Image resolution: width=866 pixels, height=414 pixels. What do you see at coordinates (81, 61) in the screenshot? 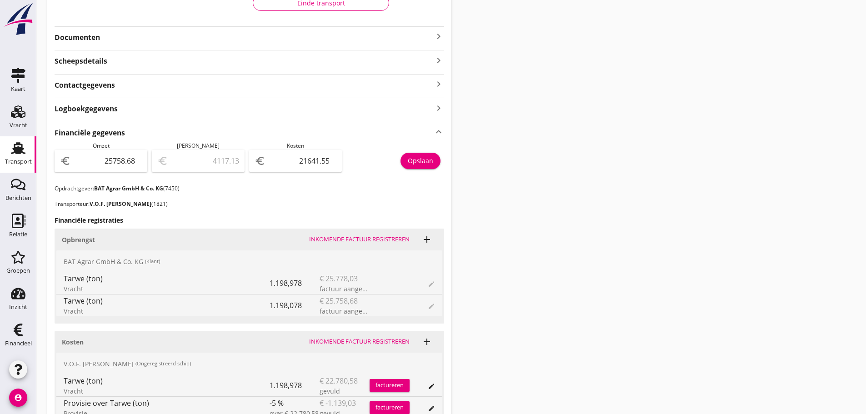
I see `strong: Scheepsdetails` at bounding box center [81, 61].